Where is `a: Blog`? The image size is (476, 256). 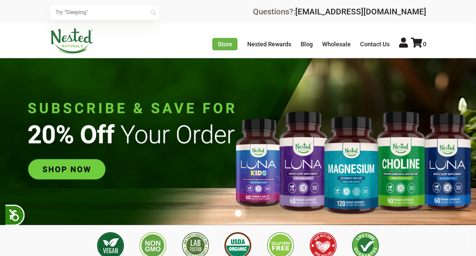 a: Blog is located at coordinates (306, 44).